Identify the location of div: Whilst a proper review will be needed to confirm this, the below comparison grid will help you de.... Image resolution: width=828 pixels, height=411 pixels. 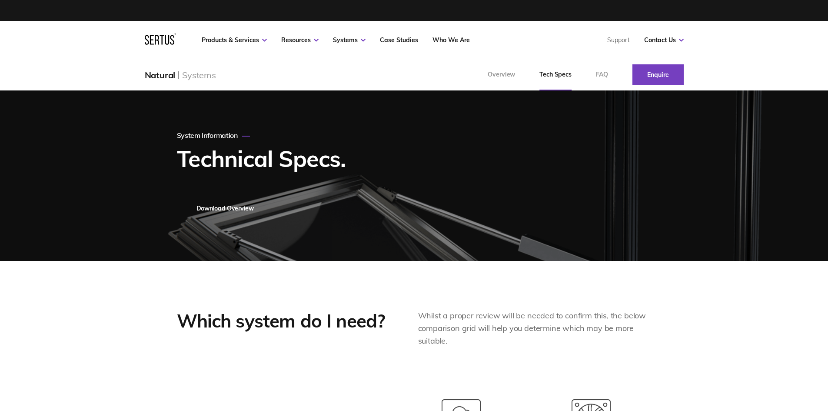
(534, 328).